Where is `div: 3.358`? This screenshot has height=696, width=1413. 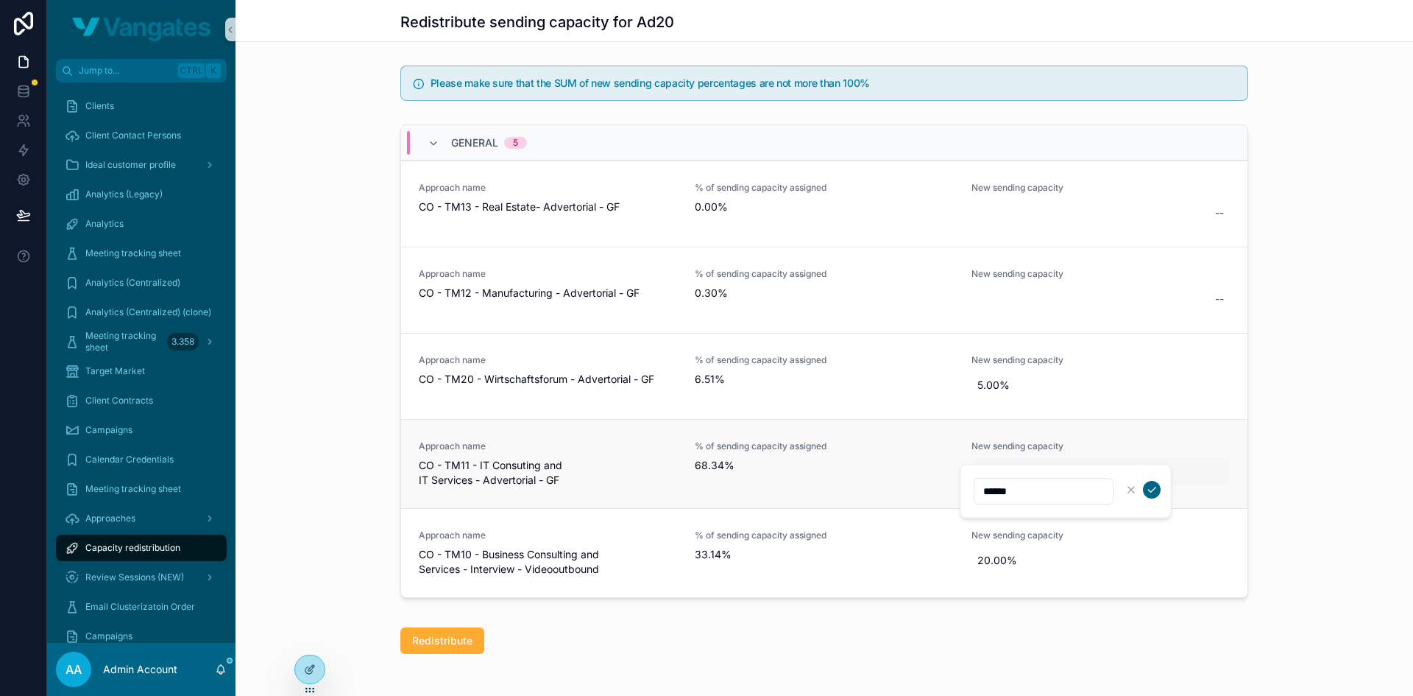
div: 3.358 is located at coordinates (183, 342).